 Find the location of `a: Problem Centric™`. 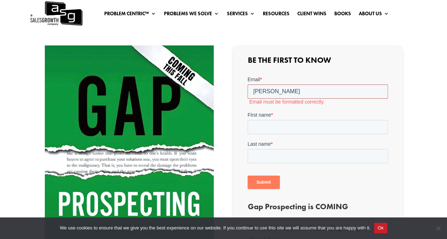

a: Problem Centric™ is located at coordinates (130, 15).